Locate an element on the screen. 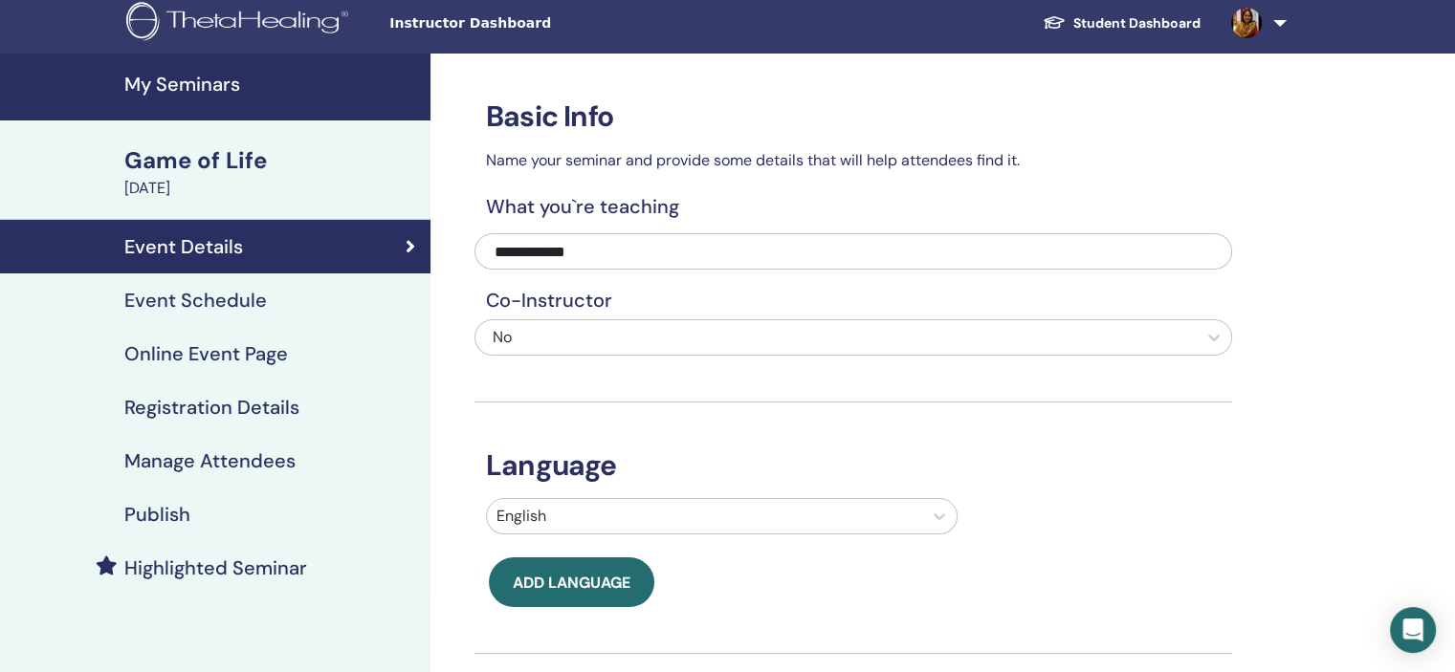 This screenshot has width=1455, height=672. h3: Language is located at coordinates (853, 466).